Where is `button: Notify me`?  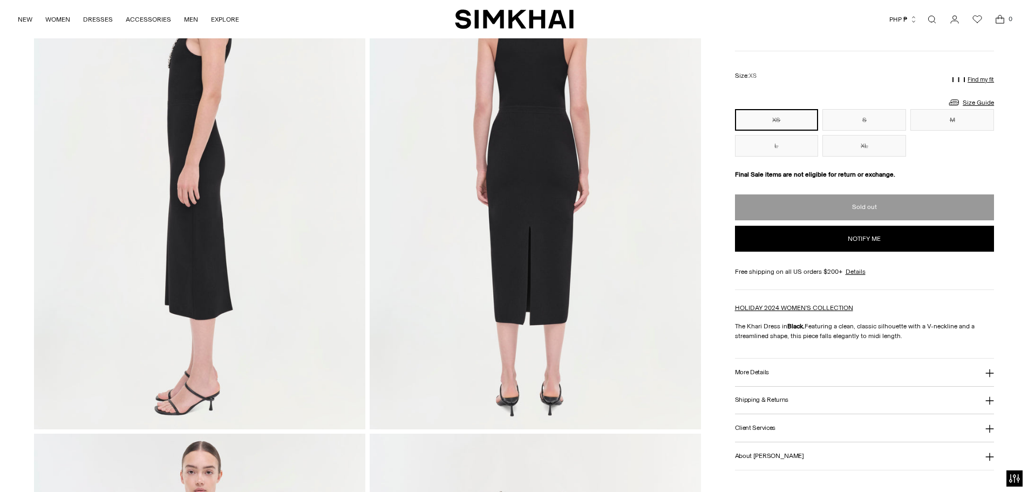 button: Notify me is located at coordinates (864, 238).